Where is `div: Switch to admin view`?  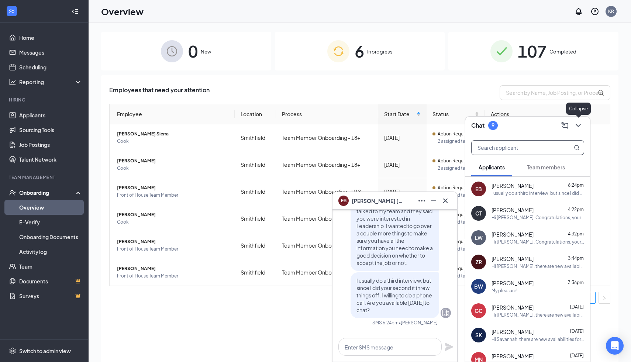
div: Switch to admin view is located at coordinates (45, 351).